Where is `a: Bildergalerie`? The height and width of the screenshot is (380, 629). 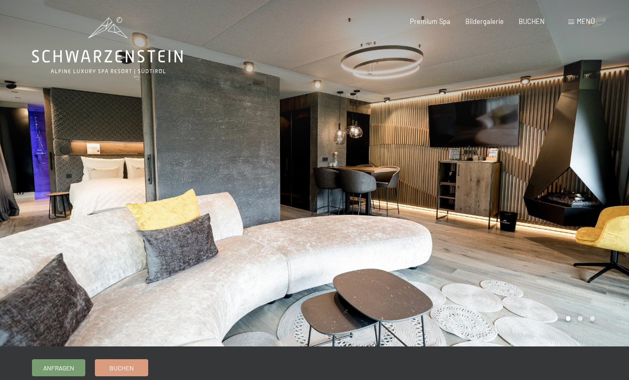 a: Bildergalerie is located at coordinates (485, 21).